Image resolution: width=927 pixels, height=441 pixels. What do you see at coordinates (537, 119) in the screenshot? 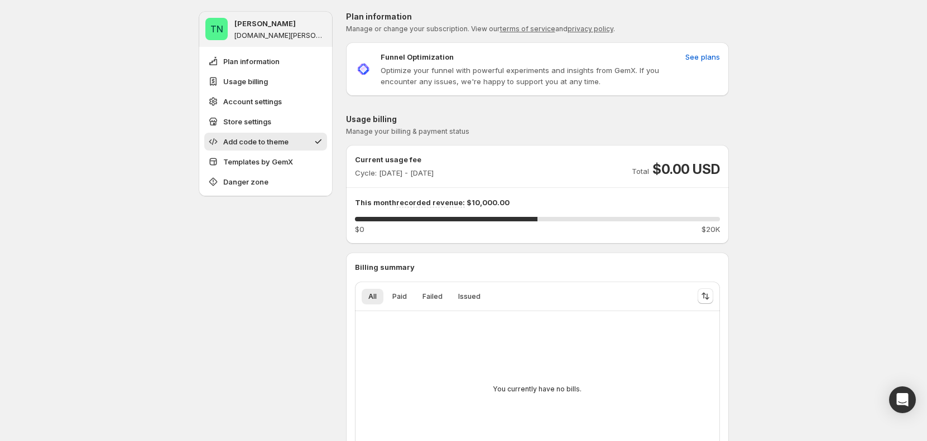
I see `p: Usage billing` at bounding box center [537, 119].